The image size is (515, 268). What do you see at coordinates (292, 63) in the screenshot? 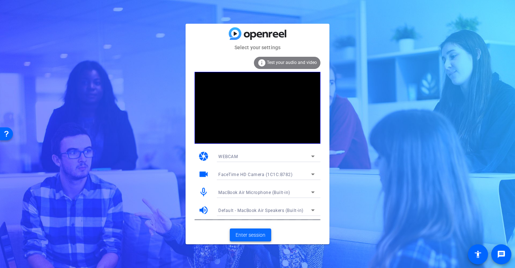
I see `span: Test your audio and video` at bounding box center [292, 63].